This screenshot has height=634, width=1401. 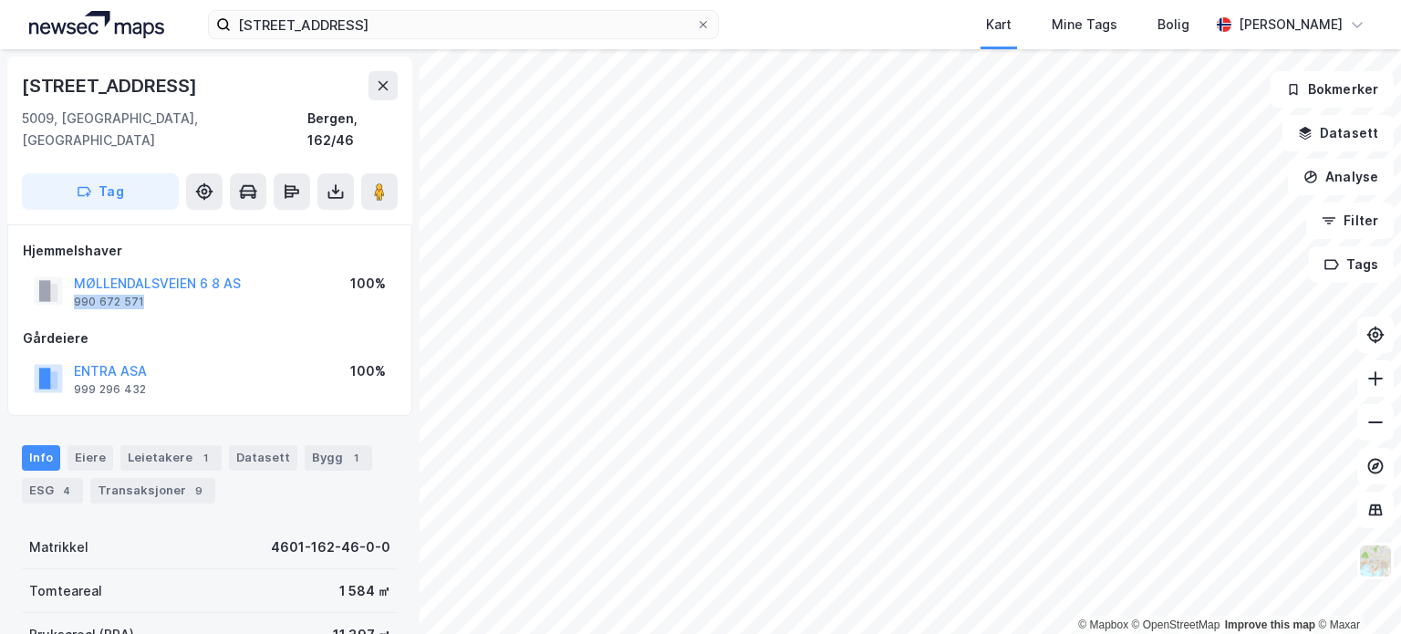 What do you see at coordinates (97, 25) in the screenshot?
I see `img: logo.a4113a55bc3d86da70a041830d287a7e.svg` at bounding box center [97, 25].